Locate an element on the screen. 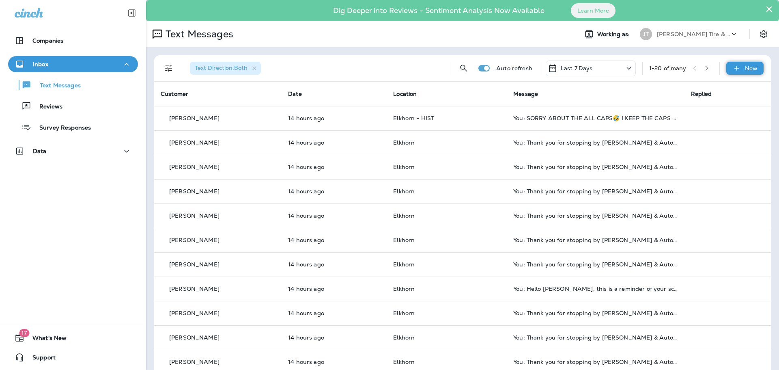 The image size is (779, 370). button: Filters is located at coordinates (169, 68).